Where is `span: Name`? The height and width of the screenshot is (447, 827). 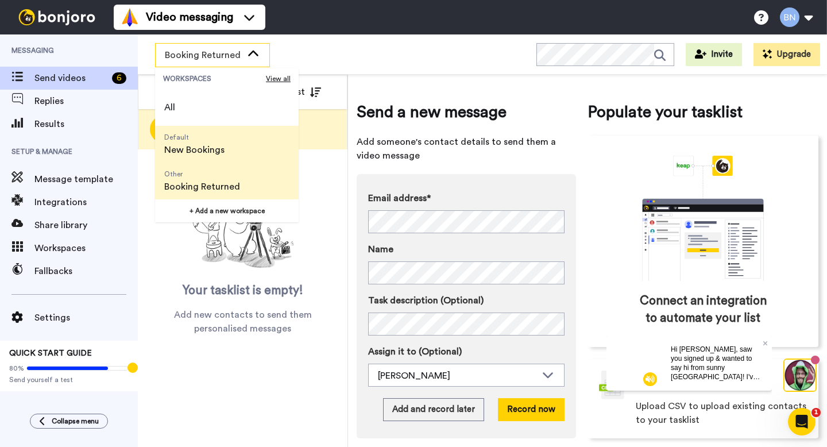
span: Name is located at coordinates (381, 249).